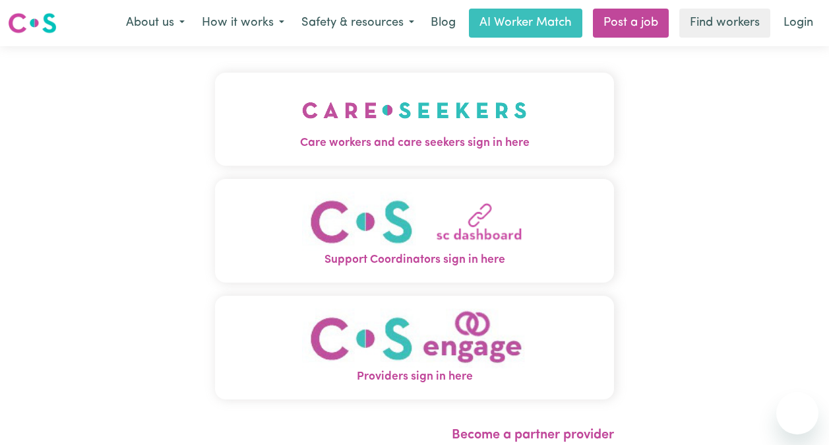 Image resolution: width=829 pixels, height=445 pixels. What do you see at coordinates (414, 346) in the screenshot?
I see `button: Providers sign in here` at bounding box center [414, 346].